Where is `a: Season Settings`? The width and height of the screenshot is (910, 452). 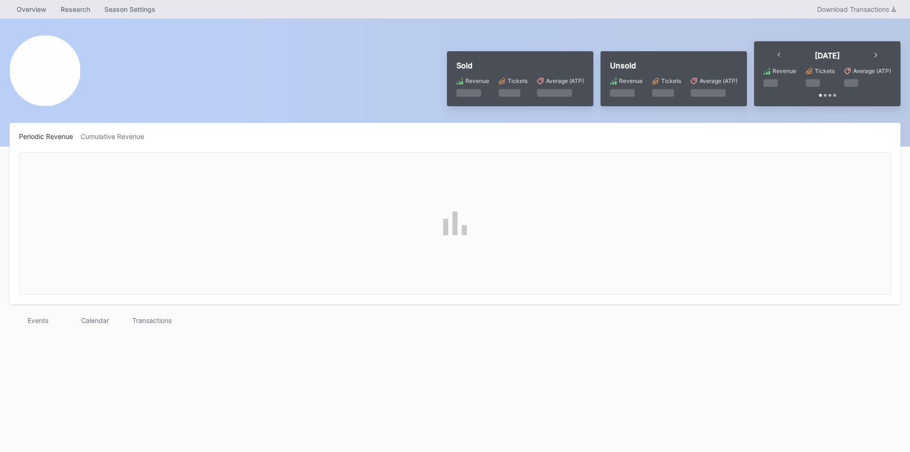
a: Season Settings is located at coordinates (130, 9).